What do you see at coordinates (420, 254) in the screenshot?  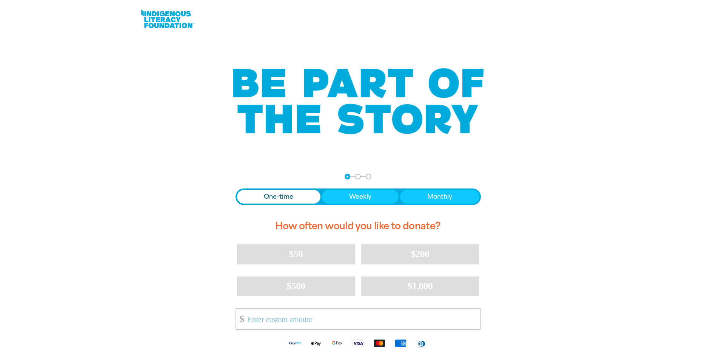 I see `button: $200` at bounding box center [420, 254].